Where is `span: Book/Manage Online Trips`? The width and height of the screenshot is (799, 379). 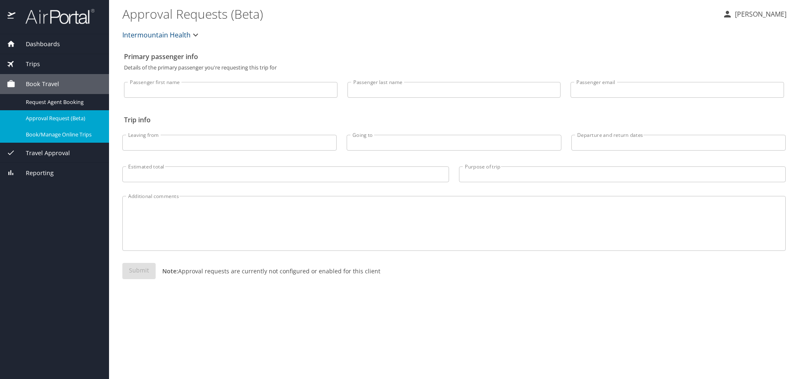 span: Book/Manage Online Trips is located at coordinates (62, 134).